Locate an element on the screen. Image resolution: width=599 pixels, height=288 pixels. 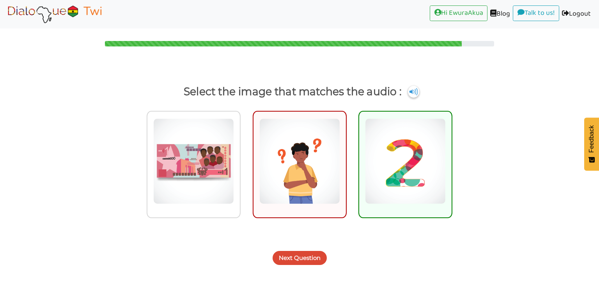
button: Feedback - Show survey is located at coordinates (592, 144).